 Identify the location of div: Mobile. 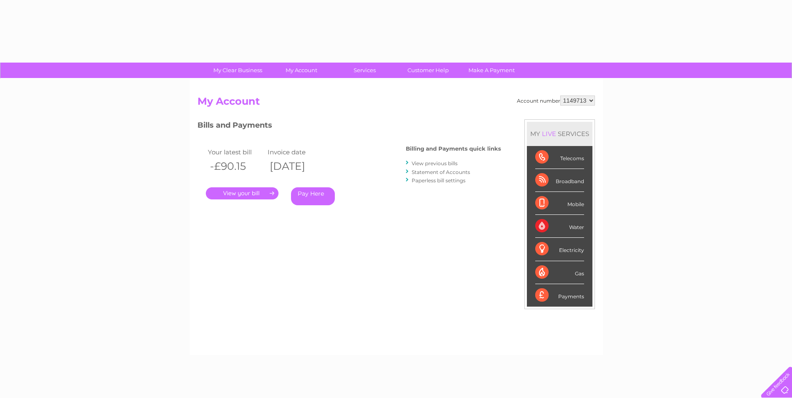
(559, 203).